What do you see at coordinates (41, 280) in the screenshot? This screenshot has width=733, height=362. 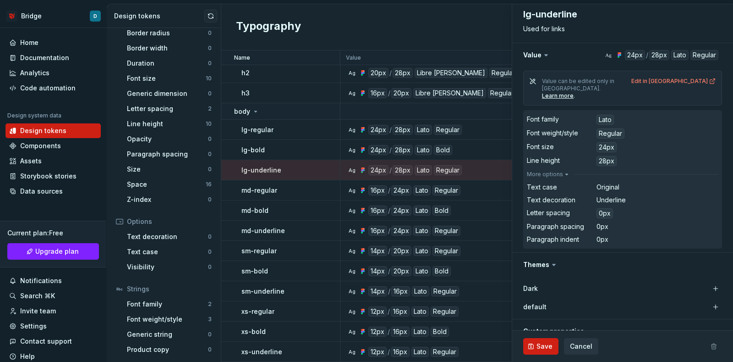 I see `div: Notifications` at bounding box center [41, 280].